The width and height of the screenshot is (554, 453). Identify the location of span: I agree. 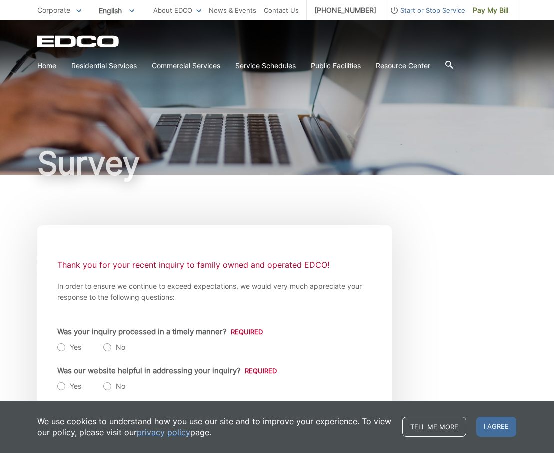
(497, 427).